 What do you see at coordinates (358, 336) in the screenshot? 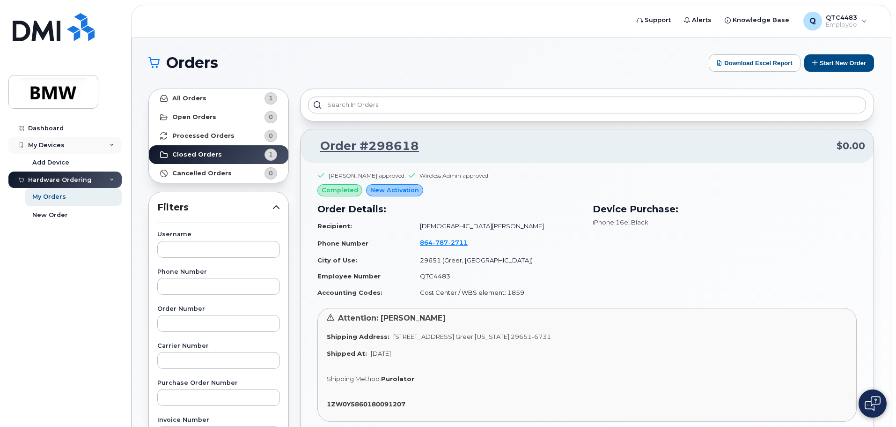
I see `strong: Shipping Address:` at bounding box center [358, 336].